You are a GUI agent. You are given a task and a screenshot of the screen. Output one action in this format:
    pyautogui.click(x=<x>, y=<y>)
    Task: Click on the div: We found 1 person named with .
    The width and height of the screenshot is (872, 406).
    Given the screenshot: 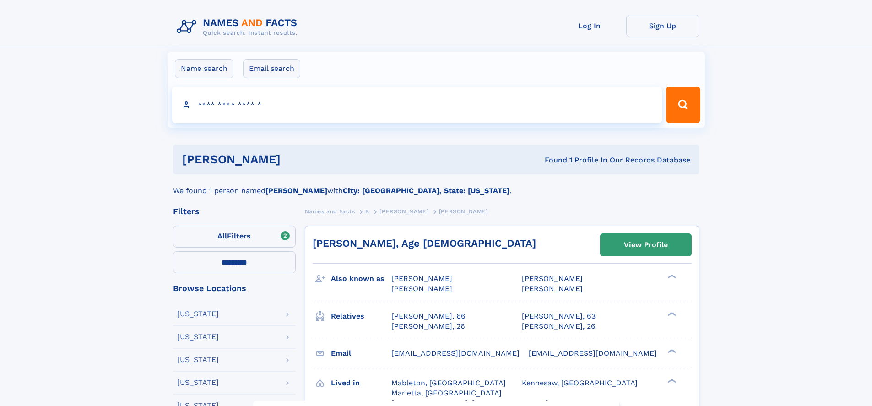 What is the action you would take?
    pyautogui.click(x=436, y=185)
    